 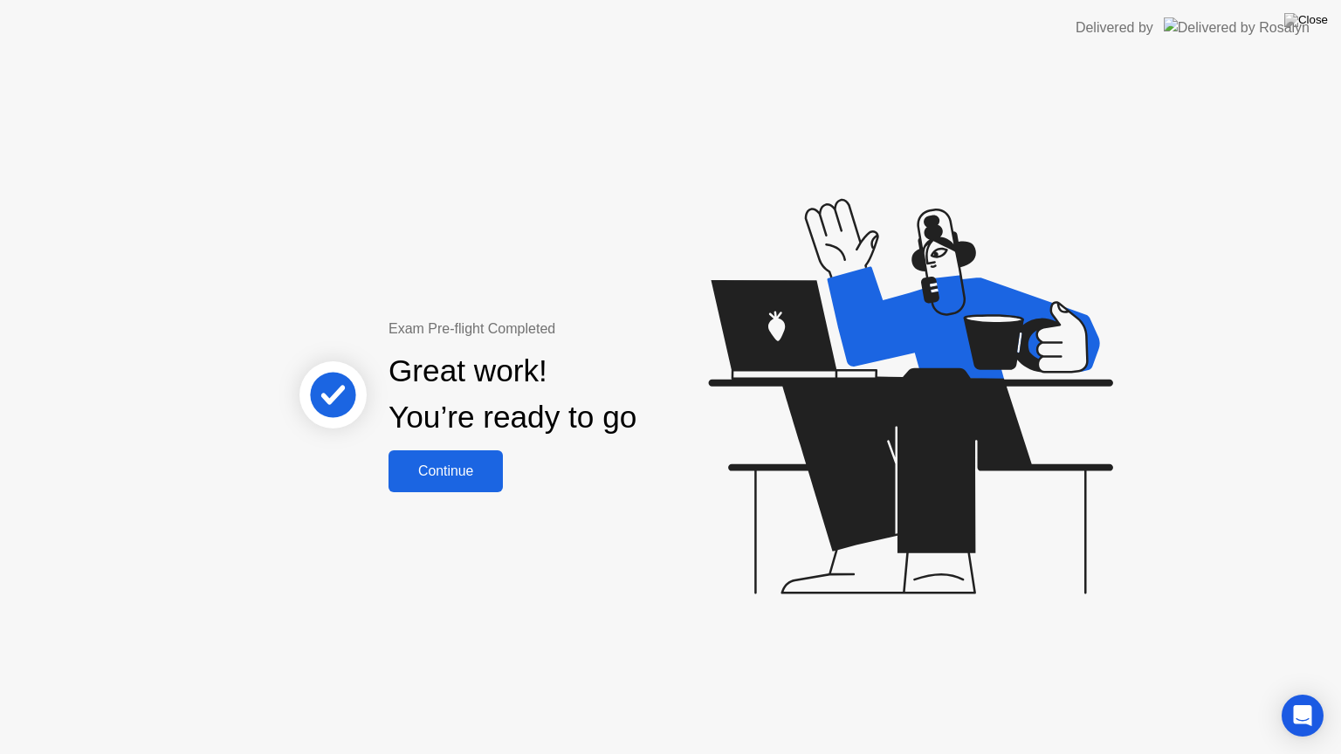 I want to click on div: Great work! You’re ready to go, so click(x=512, y=395).